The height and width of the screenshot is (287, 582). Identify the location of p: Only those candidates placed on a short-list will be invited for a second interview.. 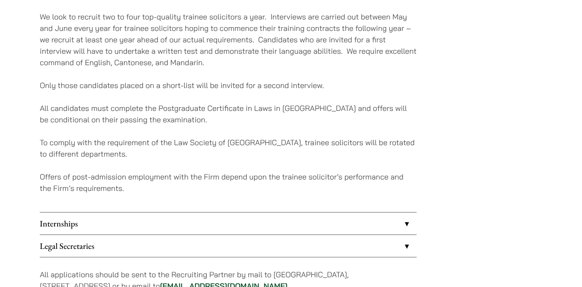
(228, 85).